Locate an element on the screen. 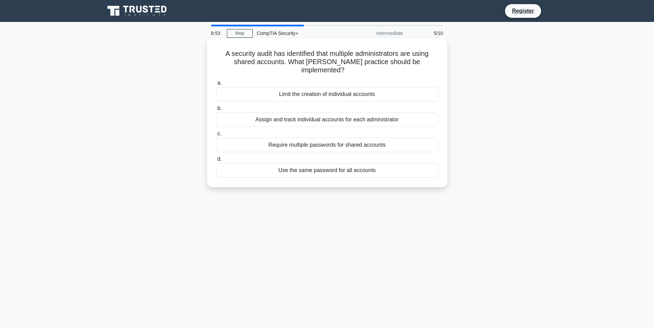  span: d. is located at coordinates (219, 159).